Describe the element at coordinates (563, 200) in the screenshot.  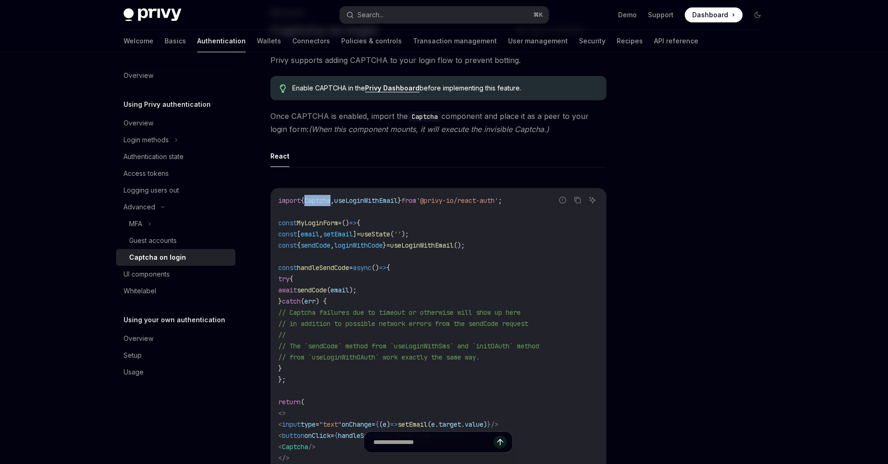
I see `button: Report incorrect code` at that location.